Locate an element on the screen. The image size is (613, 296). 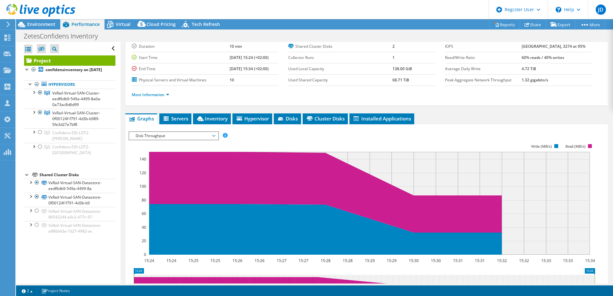
span: VxRail-Virtual-SAN-Cluster-eedf6db9-549a-4499-8a0a-0a73ac8d6d99 is located at coordinates (77, 99).